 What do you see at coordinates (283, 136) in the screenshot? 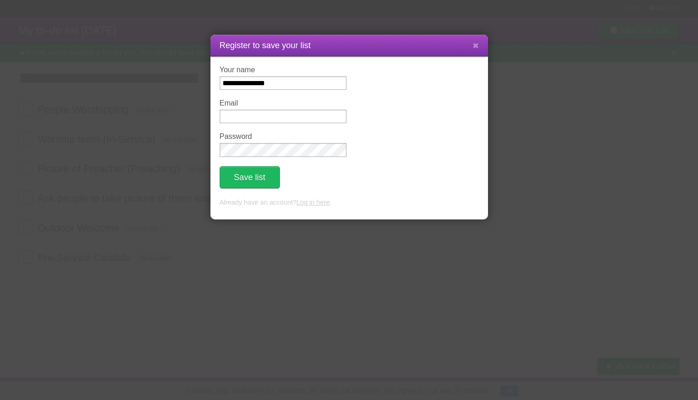
I see `label: Password` at bounding box center [283, 136].